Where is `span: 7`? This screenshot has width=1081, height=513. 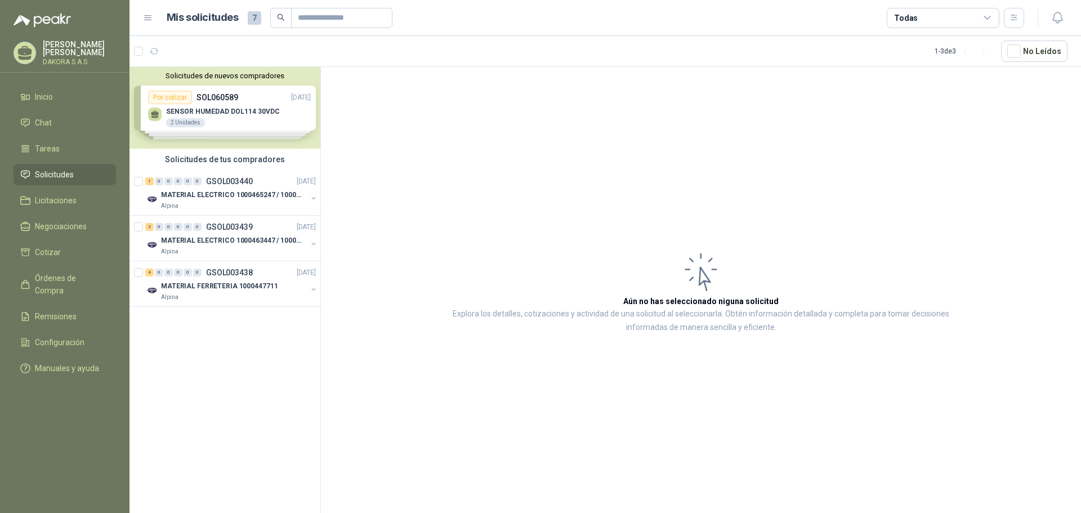
span: 7 is located at coordinates (254, 18).